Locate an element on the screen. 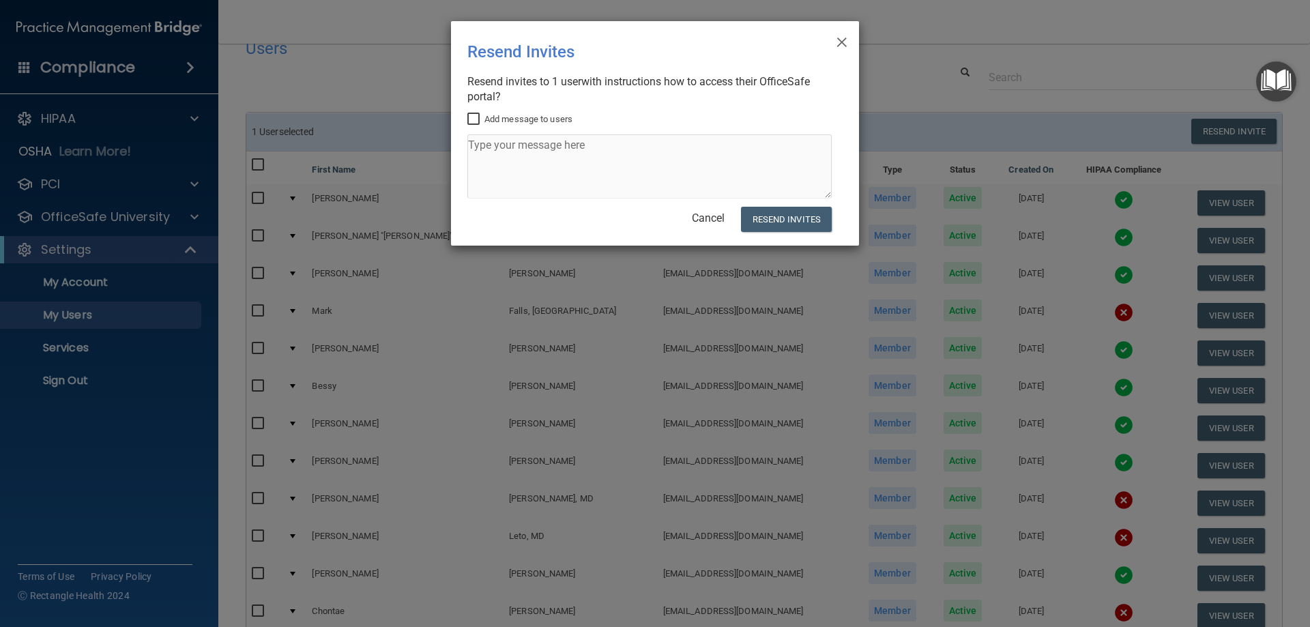 This screenshot has width=1310, height=627. button: Resend Invites is located at coordinates (786, 219).